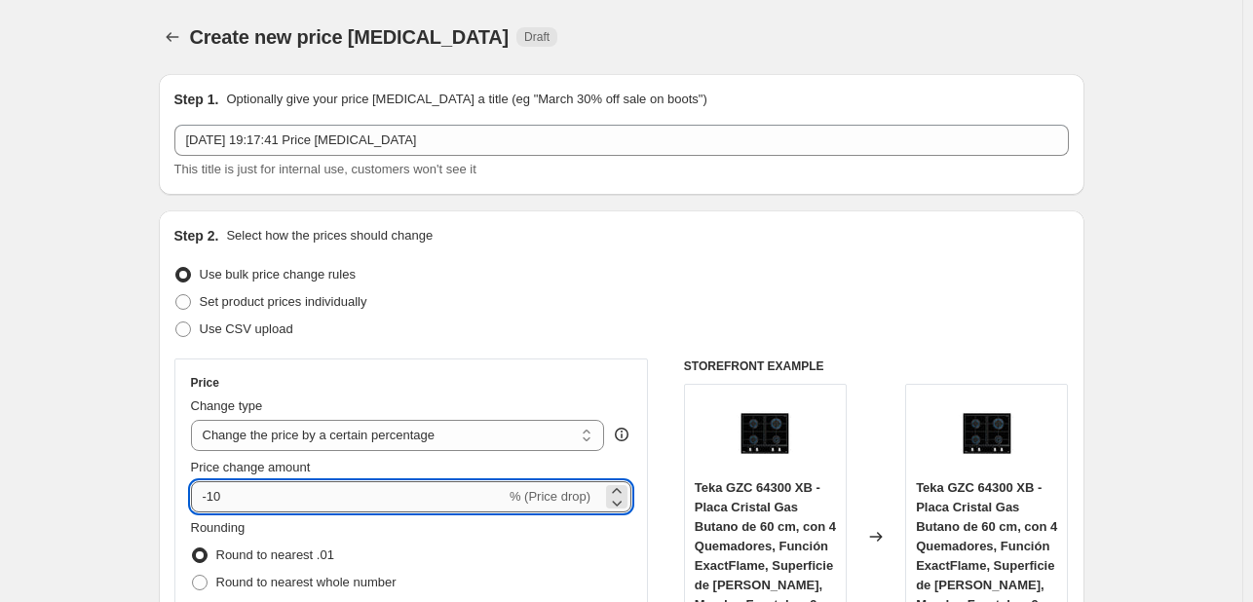 The width and height of the screenshot is (1253, 602). What do you see at coordinates (284, 301) in the screenshot?
I see `span: Set product prices individually` at bounding box center [284, 301].